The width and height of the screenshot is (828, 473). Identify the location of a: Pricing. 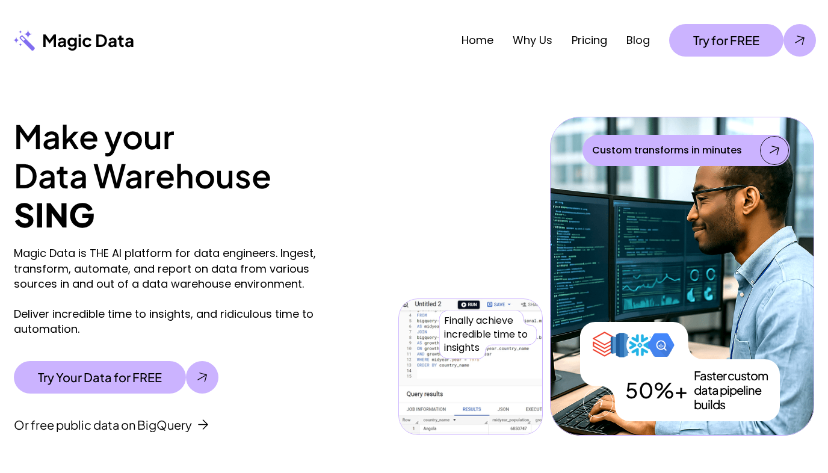
(589, 40).